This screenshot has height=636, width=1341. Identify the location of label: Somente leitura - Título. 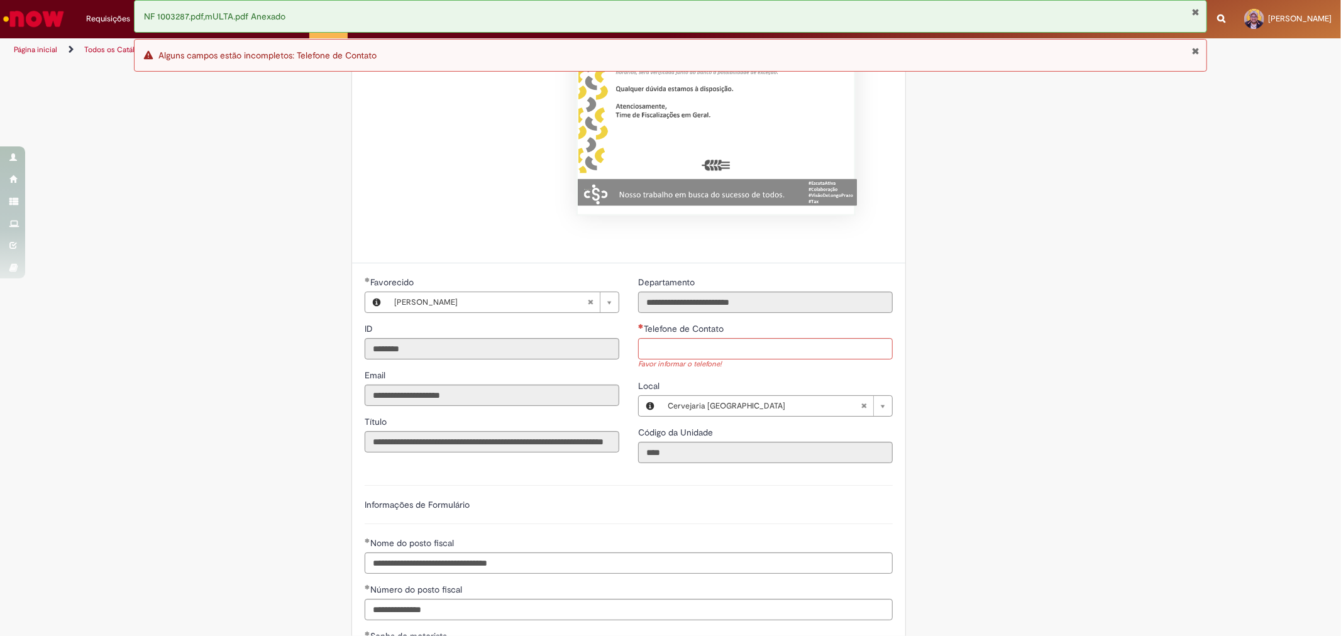
(377, 422).